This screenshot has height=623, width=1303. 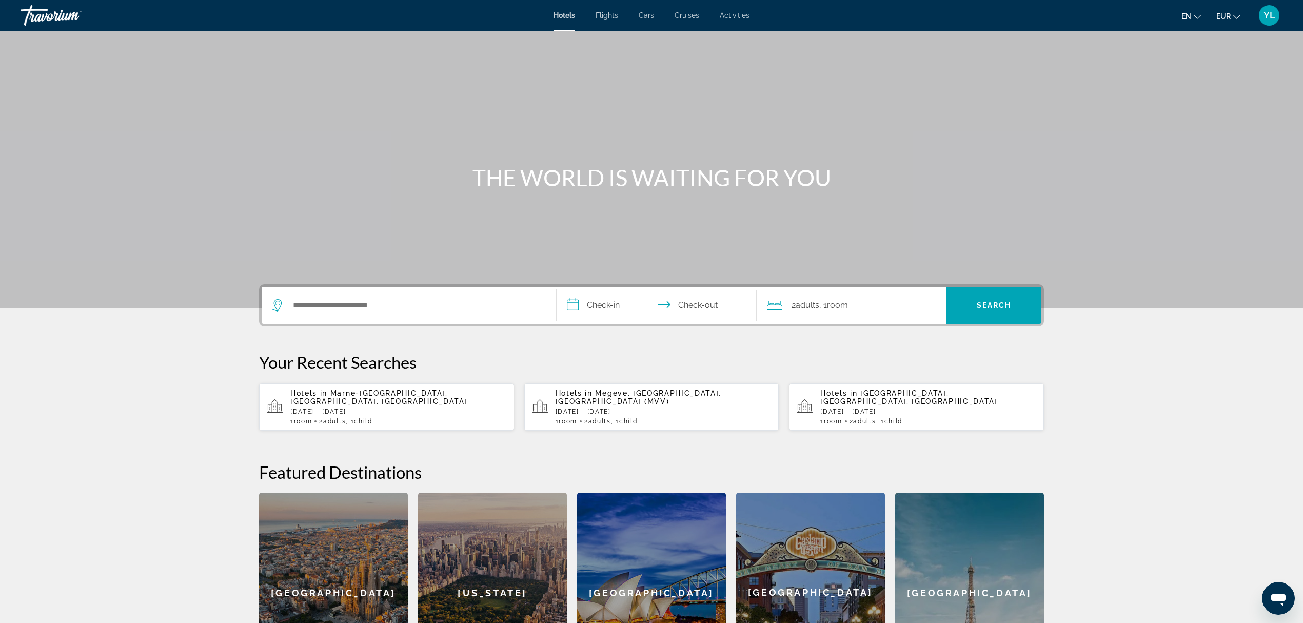 What do you see at coordinates (994, 305) in the screenshot?
I see `button: Search` at bounding box center [994, 305].